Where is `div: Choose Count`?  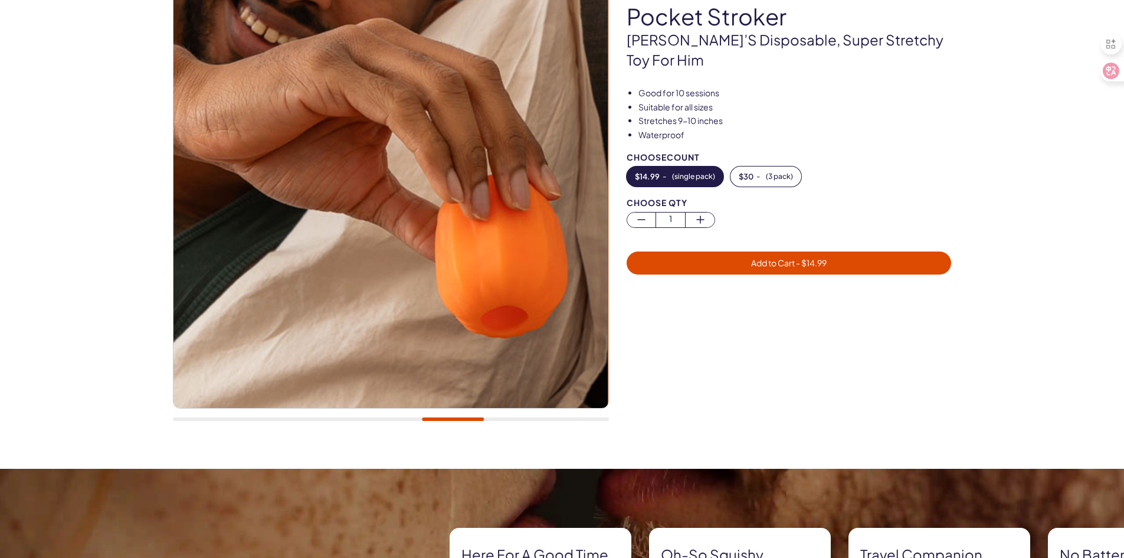
div: Choose Count is located at coordinates (789, 157).